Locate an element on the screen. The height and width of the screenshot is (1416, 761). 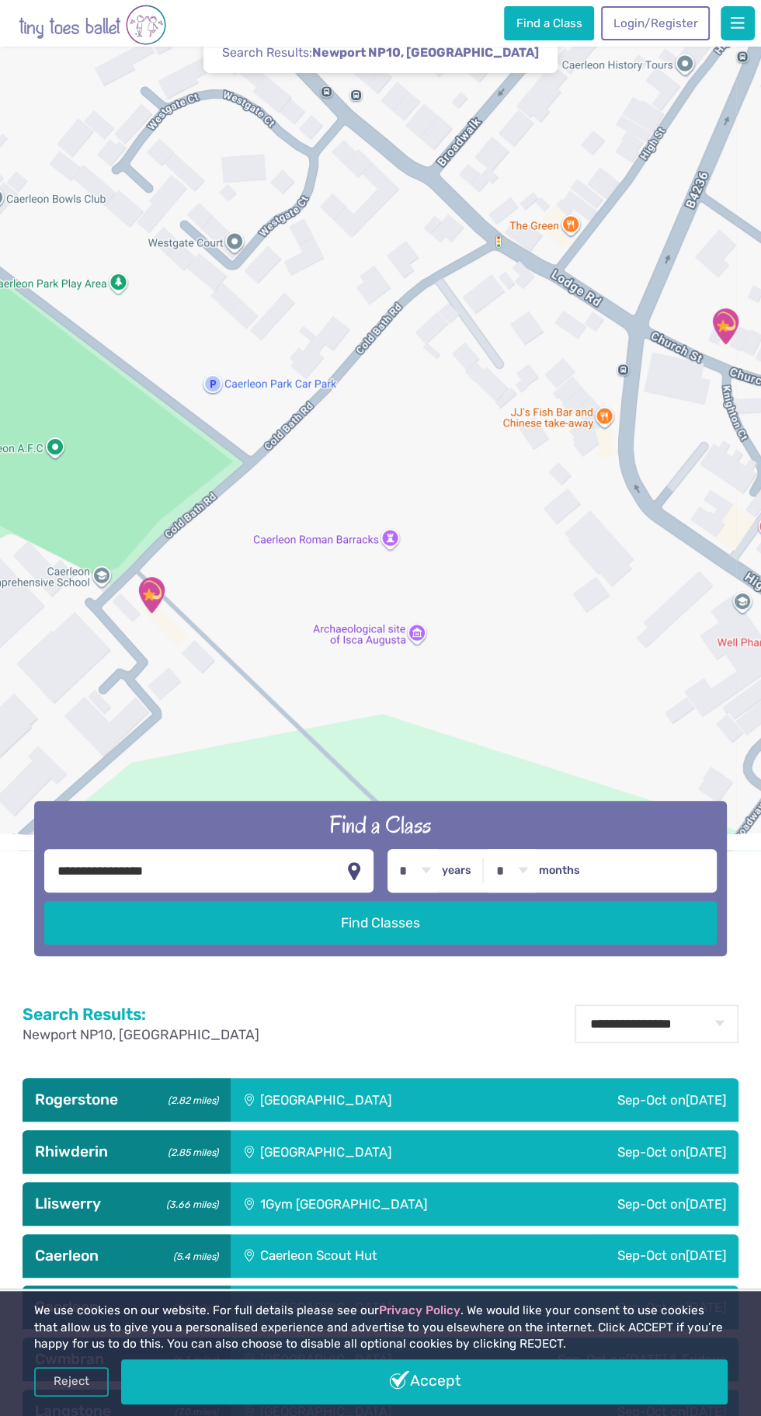
a: Reject is located at coordinates (71, 1382).